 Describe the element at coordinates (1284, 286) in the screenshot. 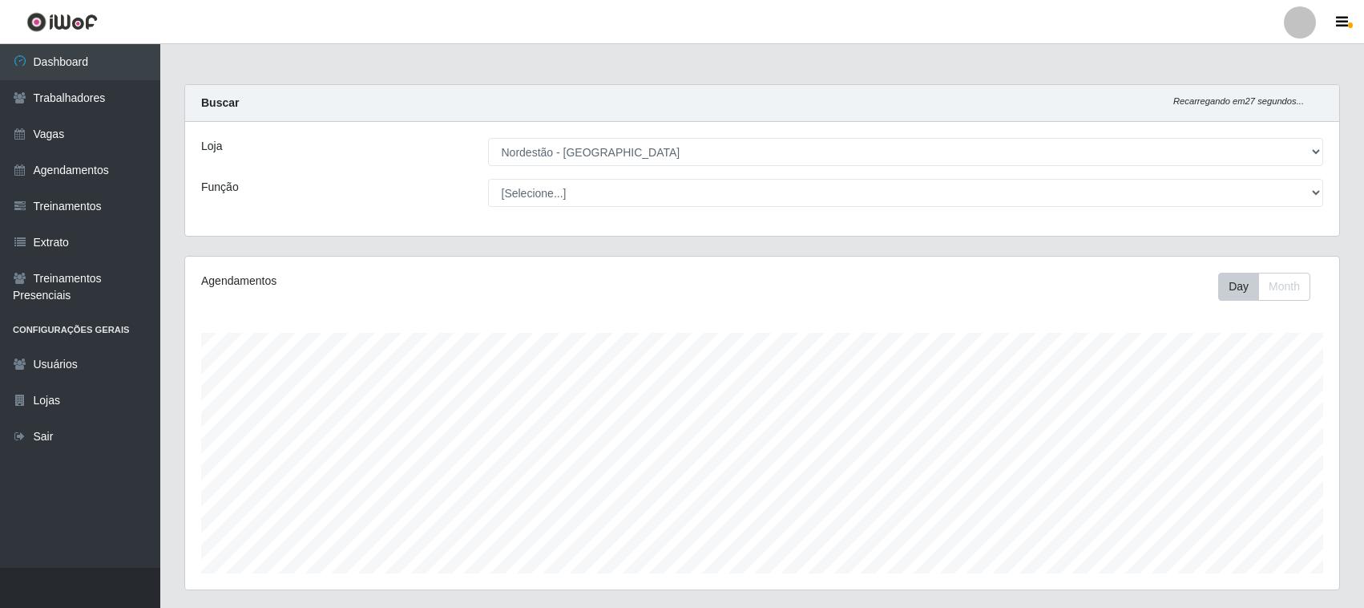

I see `button: Month` at that location.